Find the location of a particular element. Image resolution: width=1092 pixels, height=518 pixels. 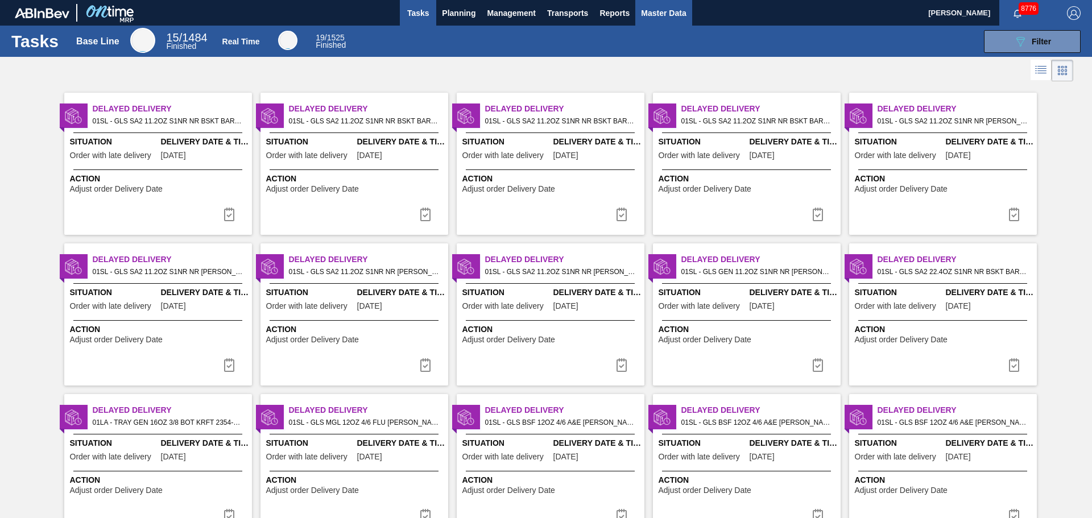

span: 01SL - GLS GEN 11.2OZ S1NR NR LS BARE BULK GREEN 11.2 OZ NR BOTTLES Order - 615172 is located at coordinates (756, 272).